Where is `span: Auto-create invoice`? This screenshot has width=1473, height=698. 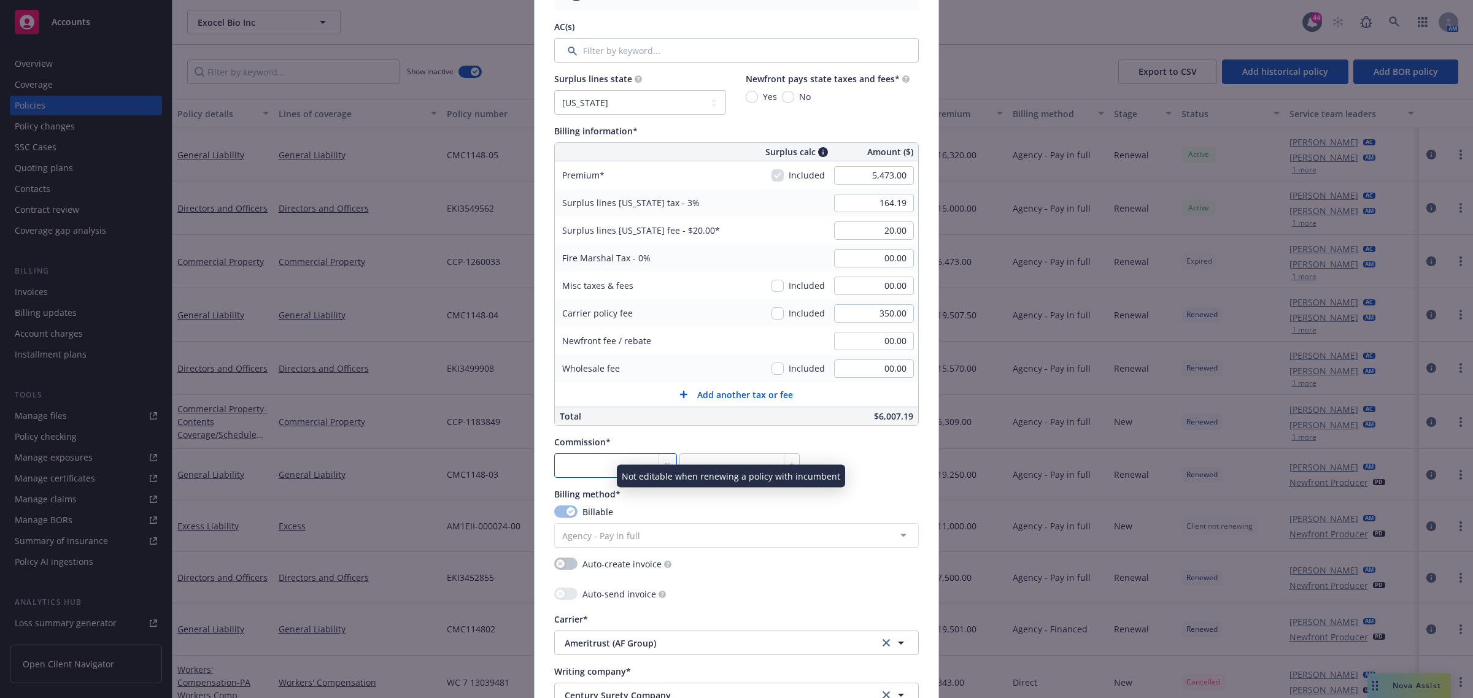 span: Auto-create invoice is located at coordinates (622, 564).